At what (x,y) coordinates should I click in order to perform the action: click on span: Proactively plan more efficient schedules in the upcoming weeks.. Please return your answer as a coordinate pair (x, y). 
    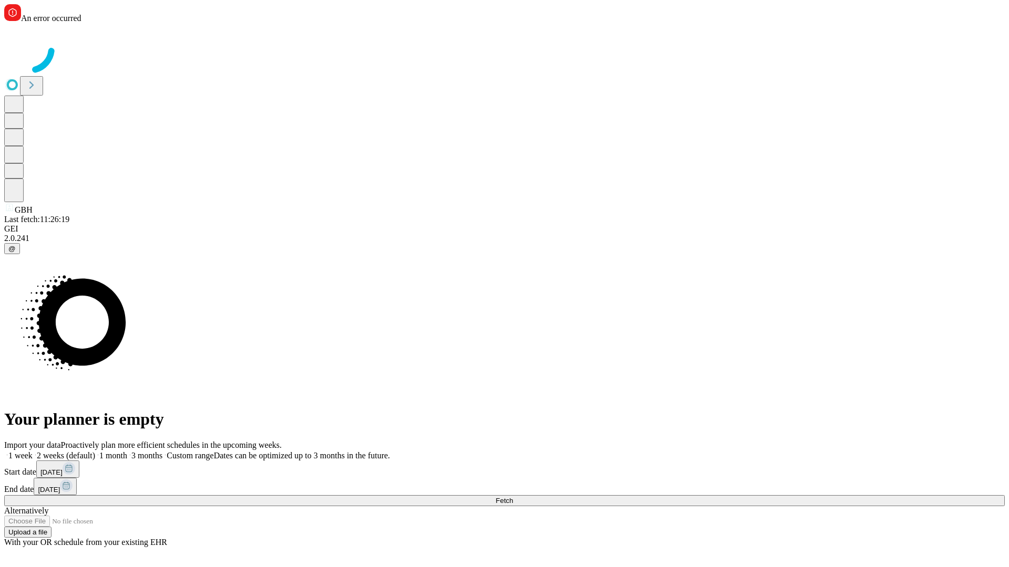
    Looking at the image, I should click on (171, 445).